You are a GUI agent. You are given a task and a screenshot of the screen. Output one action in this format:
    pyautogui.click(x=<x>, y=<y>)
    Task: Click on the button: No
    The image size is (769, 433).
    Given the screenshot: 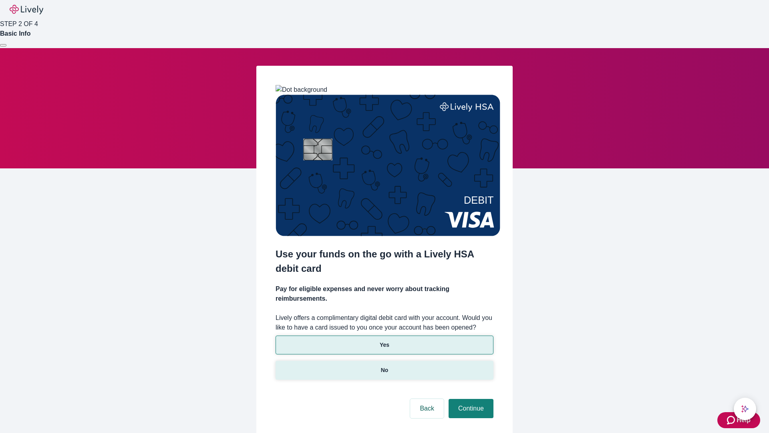 What is the action you would take?
    pyautogui.click(x=384, y=370)
    